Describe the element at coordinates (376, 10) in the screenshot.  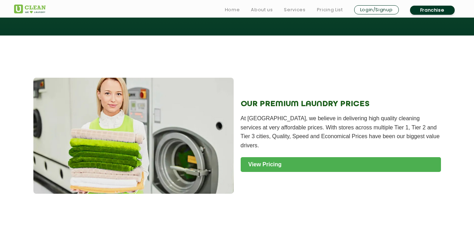
I see `a: Login/Signup` at that location.